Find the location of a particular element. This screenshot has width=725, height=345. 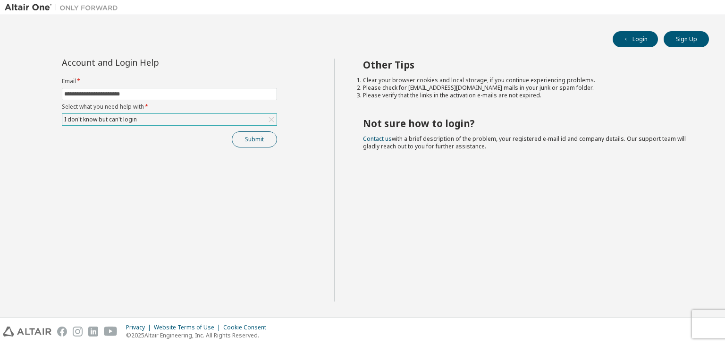

span: with a brief description of the problem, your registered e-mail id and company details. Our suppo... is located at coordinates (524, 142).